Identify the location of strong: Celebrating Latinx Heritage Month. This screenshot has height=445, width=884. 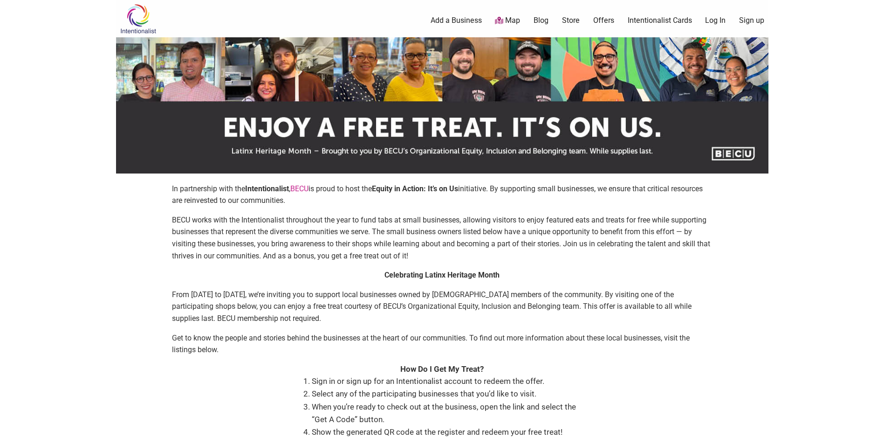
(442, 275).